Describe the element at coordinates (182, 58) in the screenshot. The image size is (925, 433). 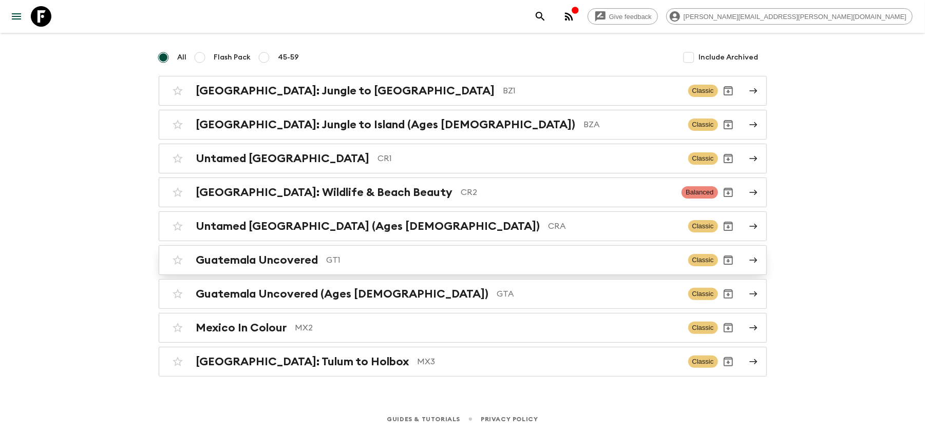
I see `span: All` at that location.